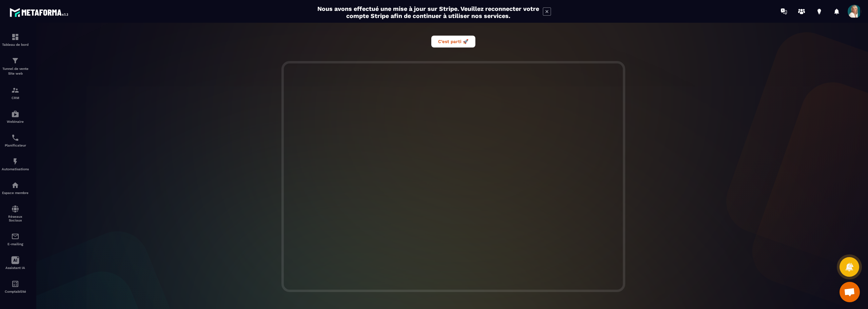 Image resolution: width=868 pixels, height=309 pixels. What do you see at coordinates (15, 138) in the screenshot?
I see `img: scheduler` at bounding box center [15, 138].